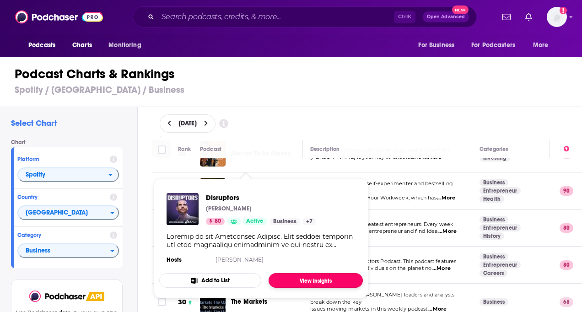  I want to click on h2: Platforms, so click(68, 175).